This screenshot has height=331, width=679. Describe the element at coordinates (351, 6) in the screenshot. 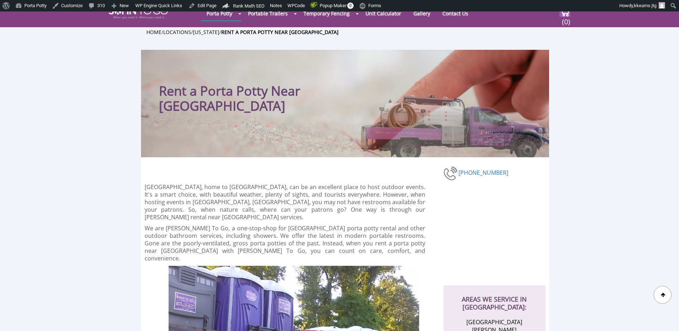

I see `span: 0` at that location.